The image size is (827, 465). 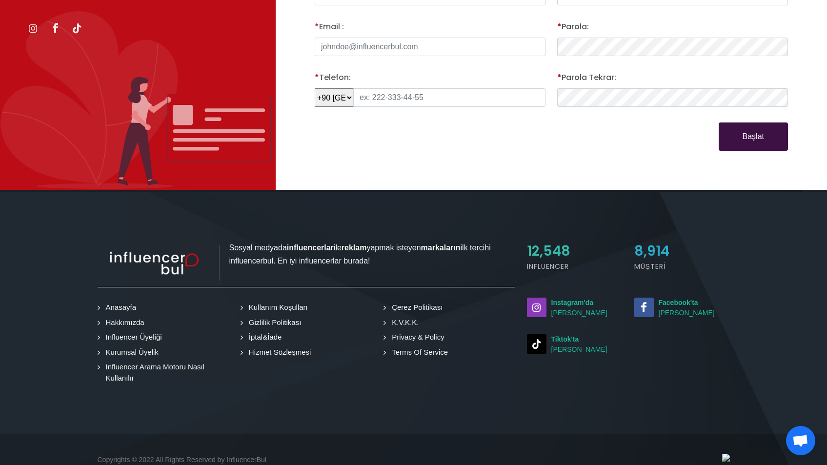 I want to click on img: influencer_light.png, so click(x=159, y=263).